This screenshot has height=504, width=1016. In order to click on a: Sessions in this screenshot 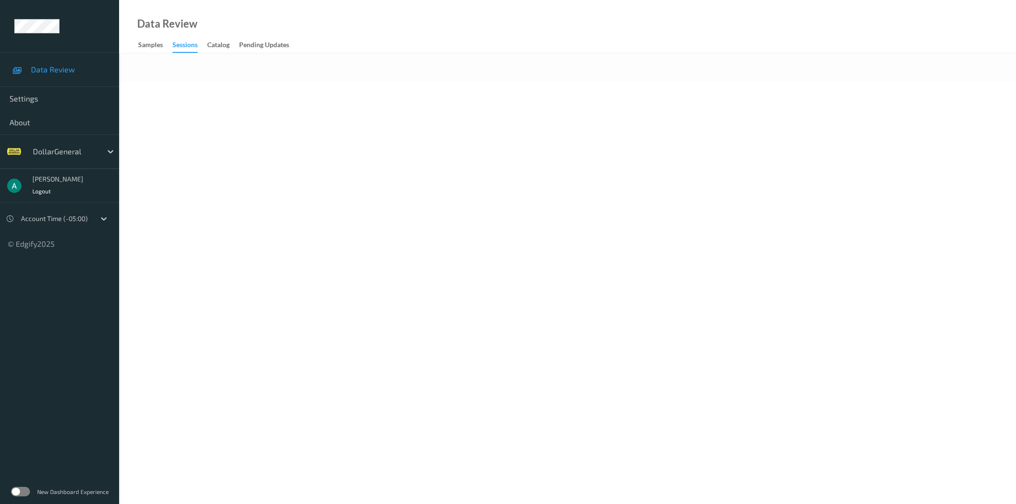, I will do `click(190, 46)`.